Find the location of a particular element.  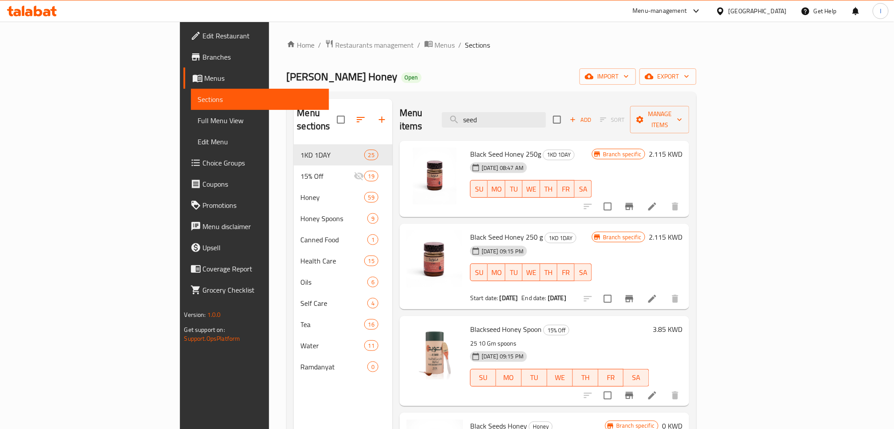

a: Choice Groups is located at coordinates (256, 163).